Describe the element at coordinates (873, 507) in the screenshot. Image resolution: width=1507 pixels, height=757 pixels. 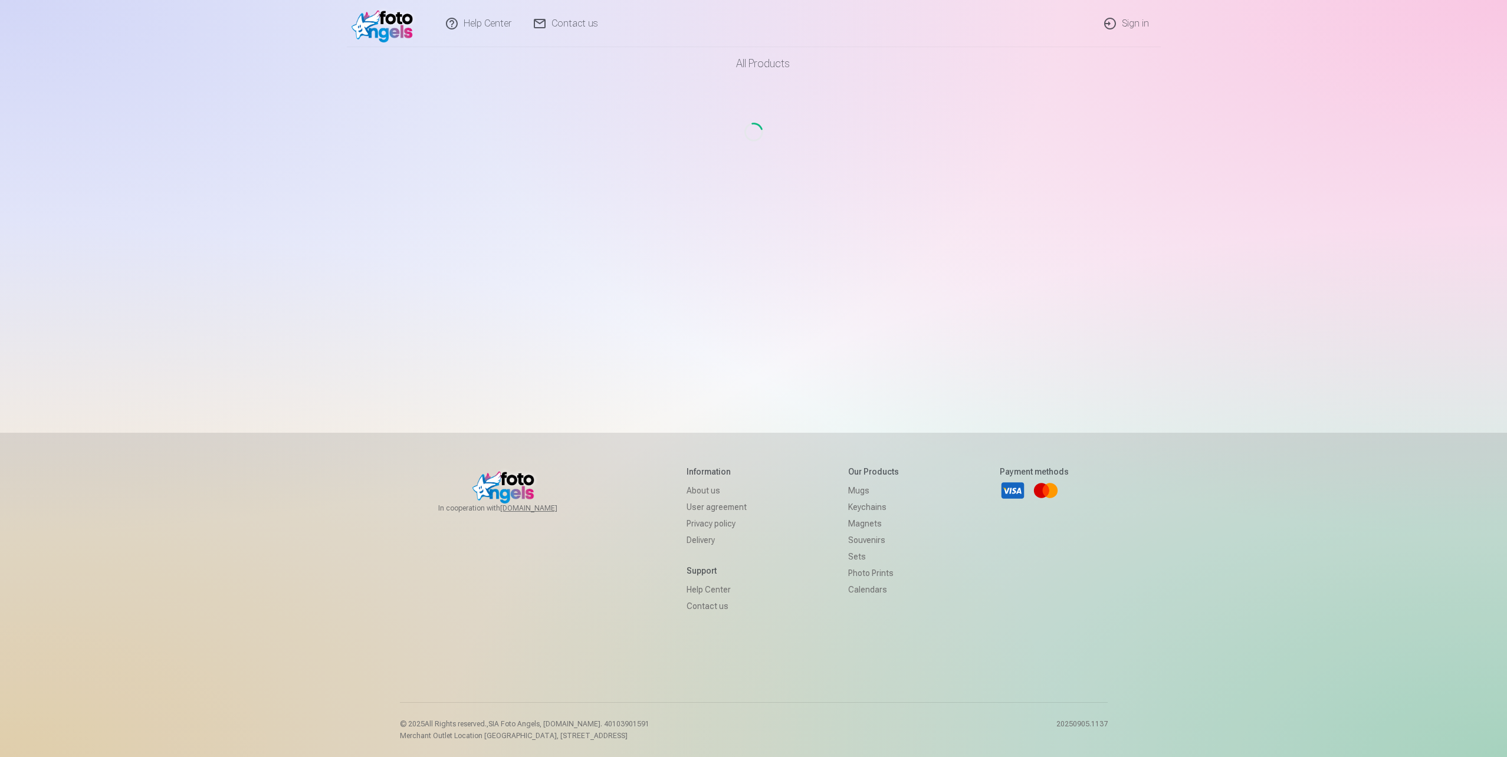
I see `a: Keychains` at that location.